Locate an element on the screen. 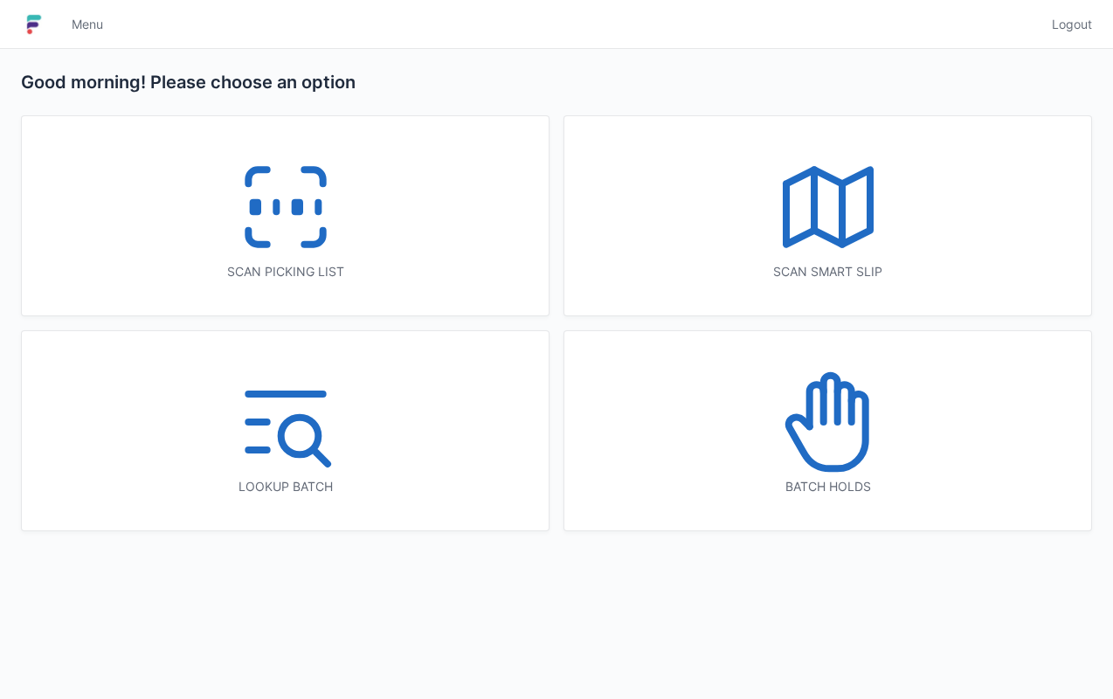  h2: Good morning! Please choose an option is located at coordinates (557, 82).